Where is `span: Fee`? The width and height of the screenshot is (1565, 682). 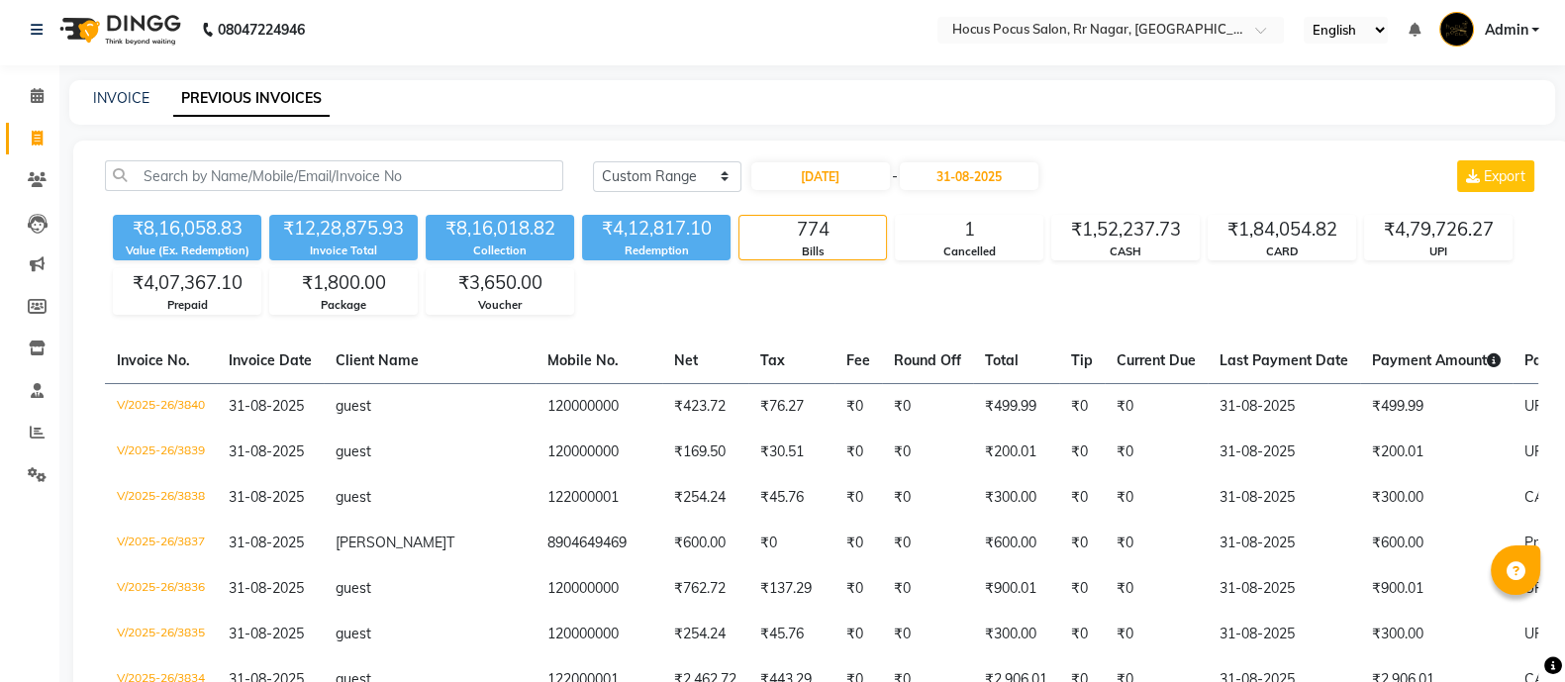 span: Fee is located at coordinates (858, 360).